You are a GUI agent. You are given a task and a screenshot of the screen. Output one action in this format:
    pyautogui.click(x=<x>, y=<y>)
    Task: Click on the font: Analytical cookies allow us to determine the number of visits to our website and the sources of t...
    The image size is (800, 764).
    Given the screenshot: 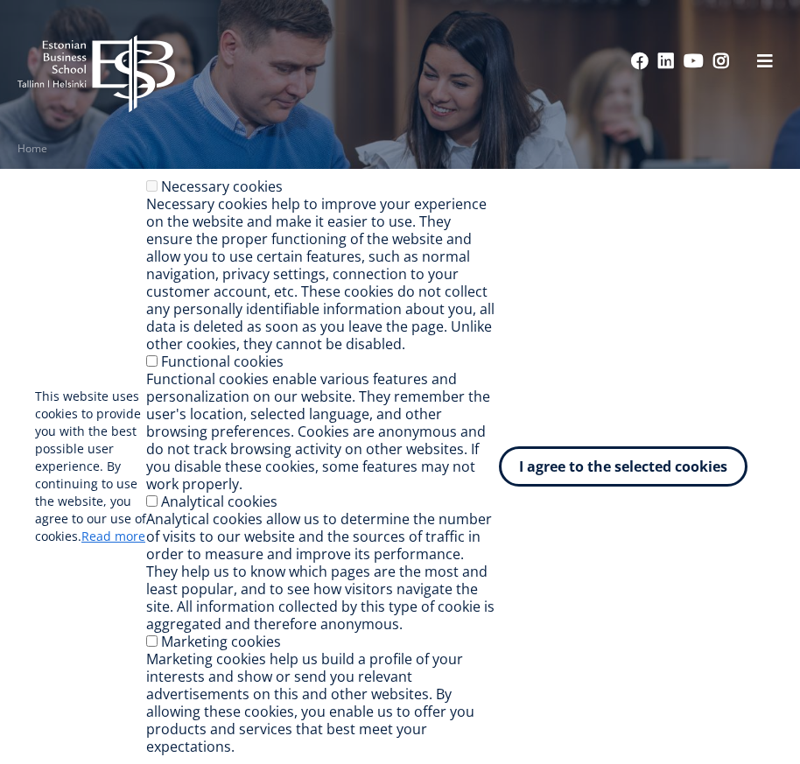 What is the action you would take?
    pyautogui.click(x=320, y=572)
    